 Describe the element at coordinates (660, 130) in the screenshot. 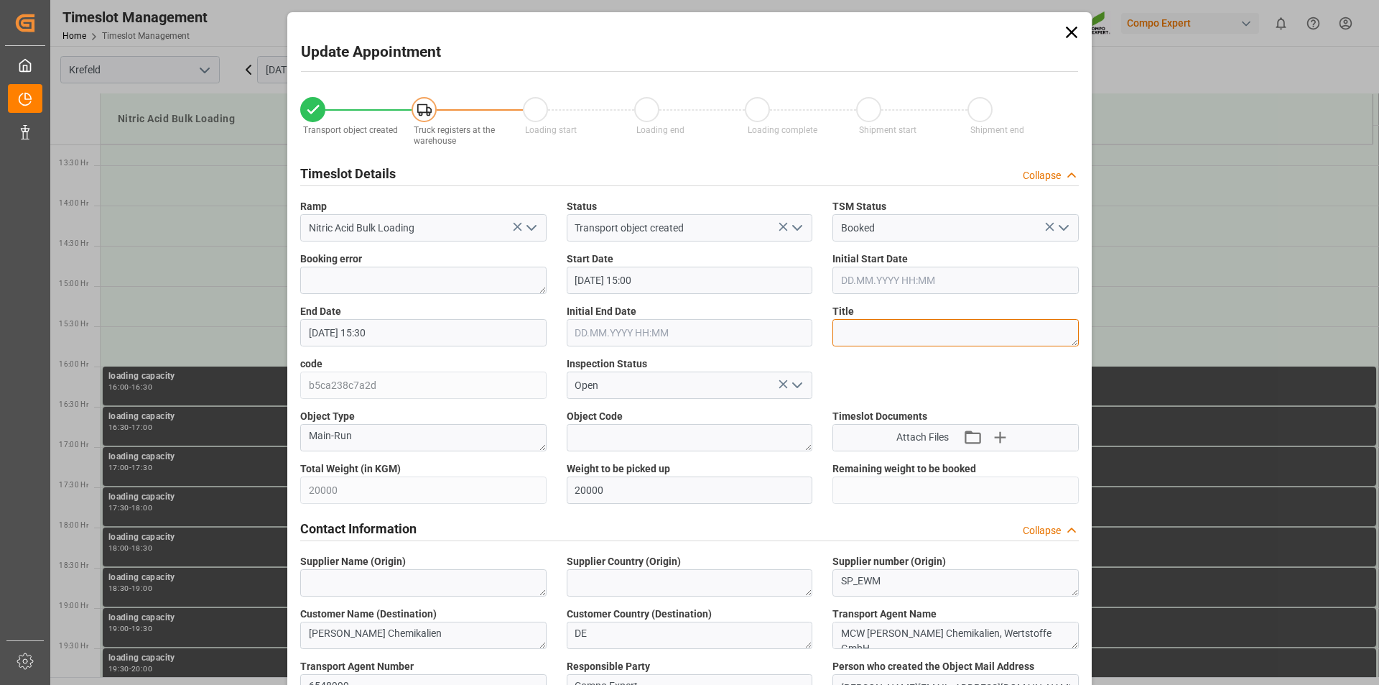

I see `span: Loading end` at that location.